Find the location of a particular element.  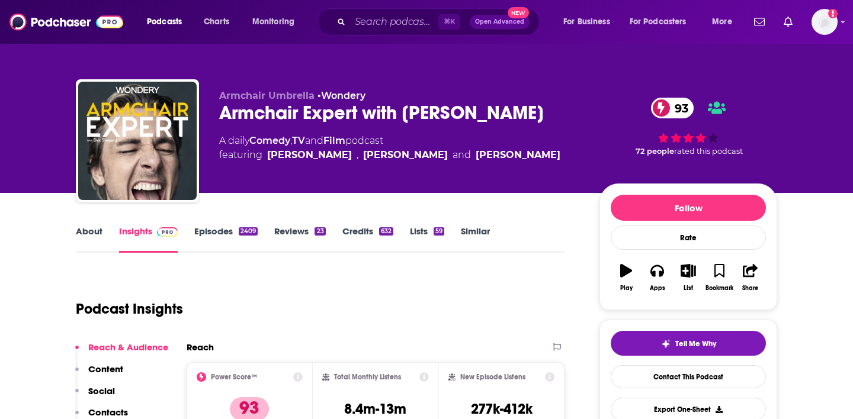

span: Logged in as Jlescht is located at coordinates (824, 22).